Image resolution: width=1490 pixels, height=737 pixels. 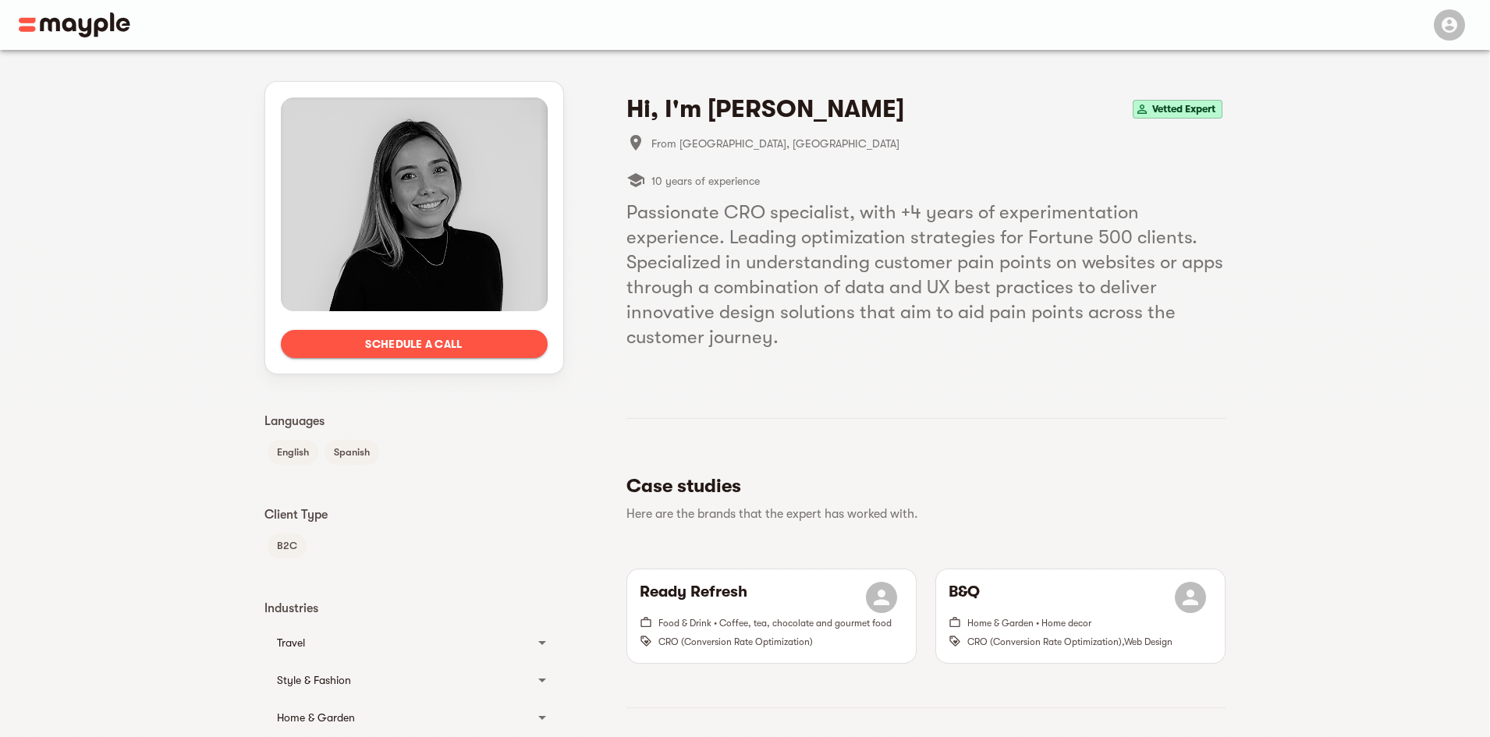 I want to click on p: Client Type, so click(x=414, y=515).